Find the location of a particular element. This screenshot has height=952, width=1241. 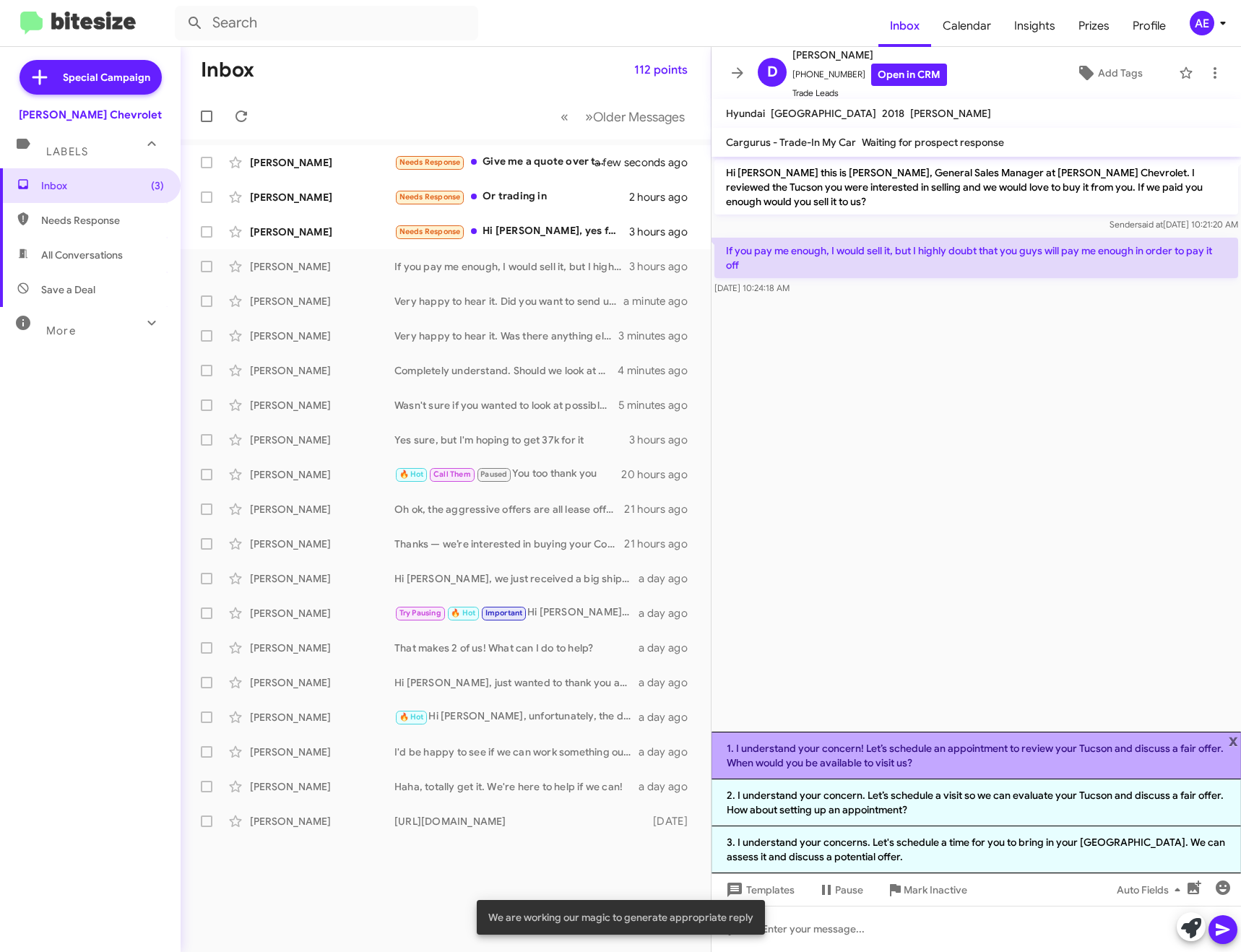

div: I'd be happy to see if we can work something out, would you like to set up a time to stop in? is located at coordinates (517, 752).